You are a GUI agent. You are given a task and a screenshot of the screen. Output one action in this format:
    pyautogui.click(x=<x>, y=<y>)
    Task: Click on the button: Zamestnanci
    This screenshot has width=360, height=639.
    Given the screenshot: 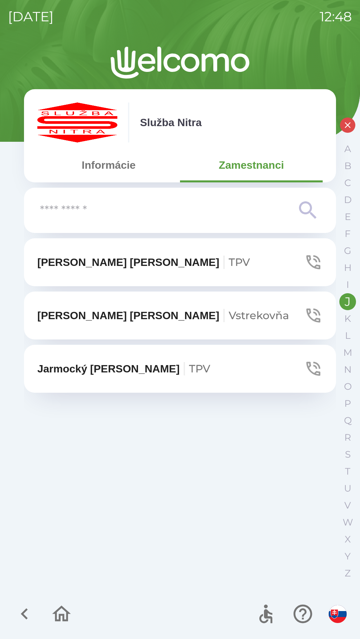 What is the action you would take?
    pyautogui.click(x=251, y=165)
    